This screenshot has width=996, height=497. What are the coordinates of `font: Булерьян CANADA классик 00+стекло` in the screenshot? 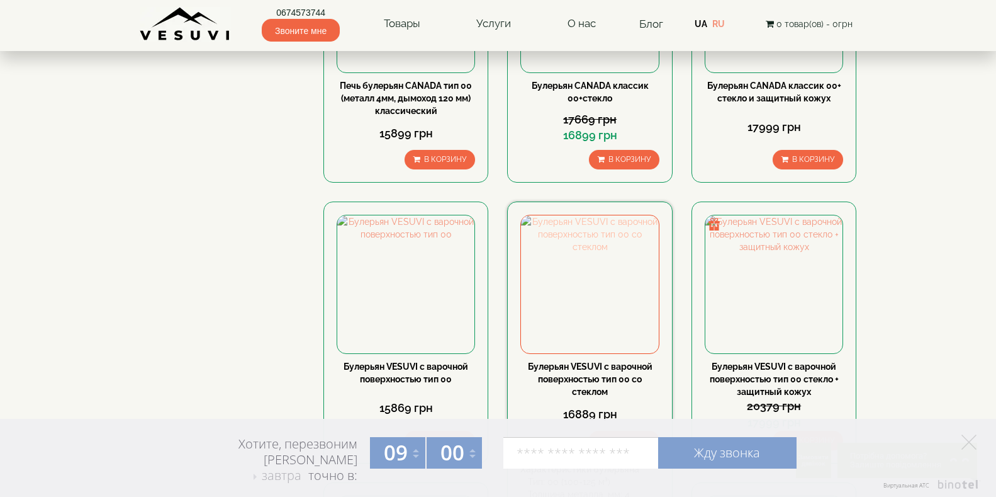 It's located at (590, 92).